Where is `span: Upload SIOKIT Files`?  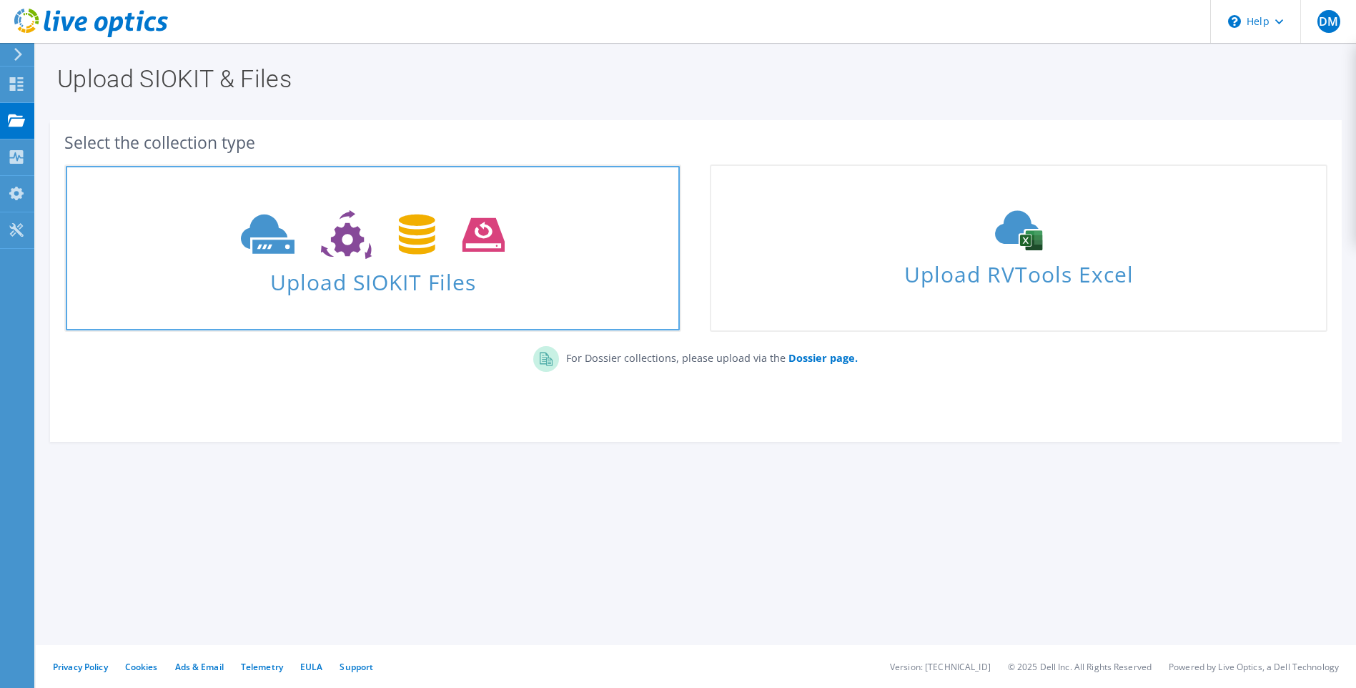
span: Upload SIOKIT Files is located at coordinates (372, 277).